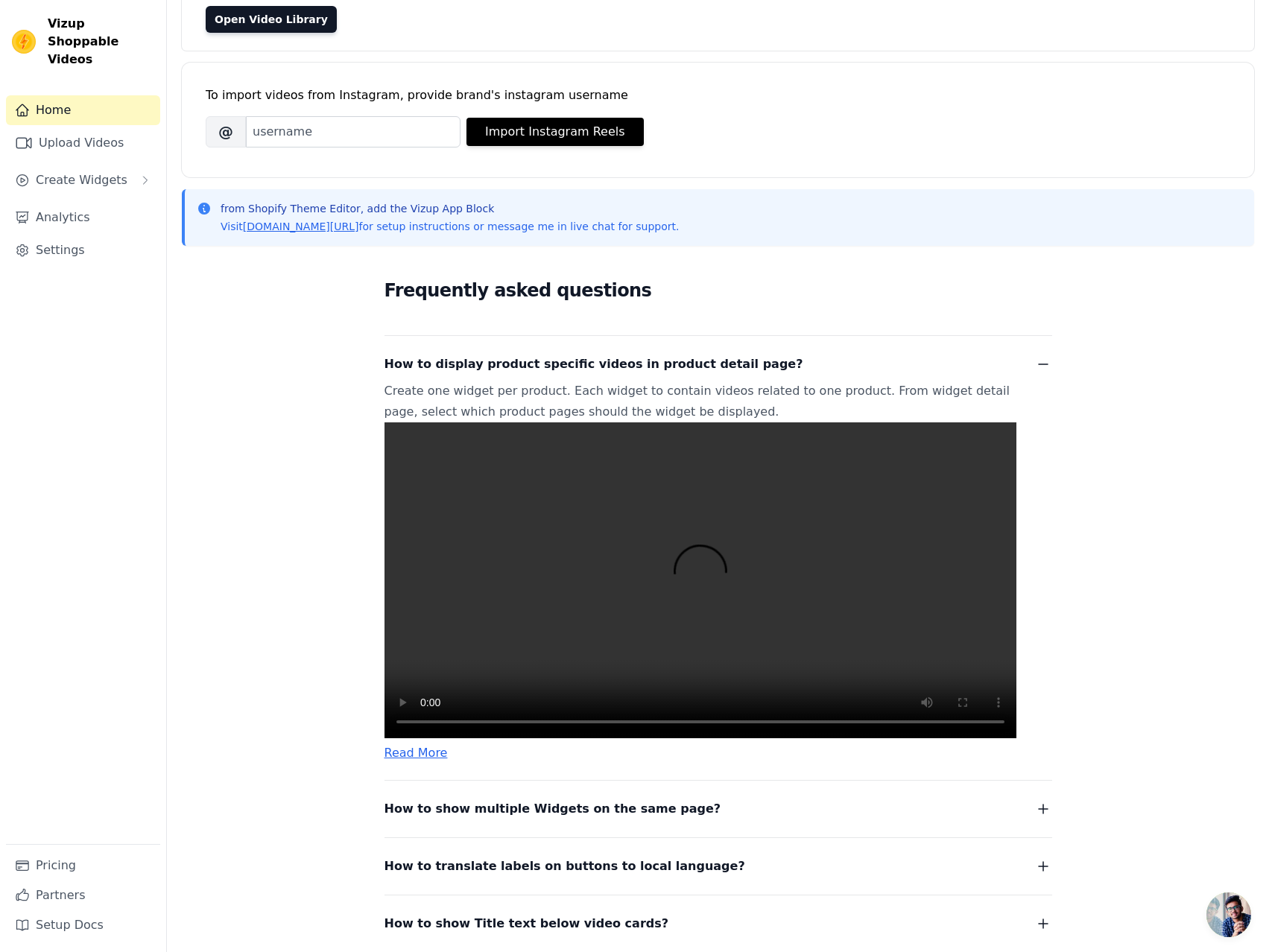  What do you see at coordinates (555, 132) in the screenshot?
I see `button: Import Instagram Reels` at bounding box center [555, 132].